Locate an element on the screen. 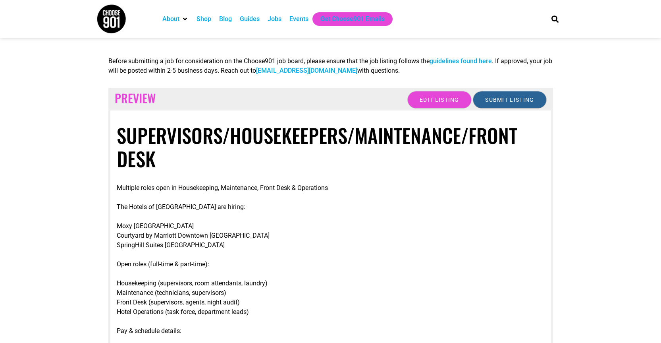 This screenshot has height=343, width=661. p: Multiple roles open in Housekeeping, Maintenance, Front Desk & Operations is located at coordinates (266, 188).